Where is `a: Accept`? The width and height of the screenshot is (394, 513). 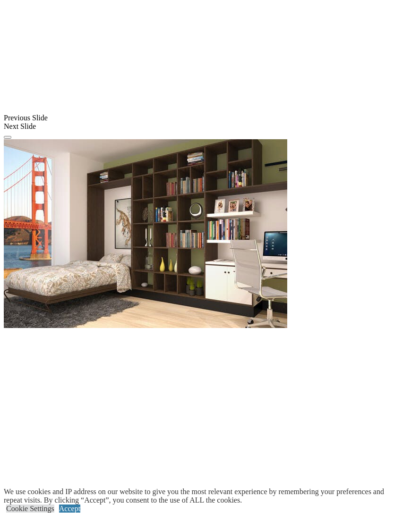
a: Accept is located at coordinates (69, 508).